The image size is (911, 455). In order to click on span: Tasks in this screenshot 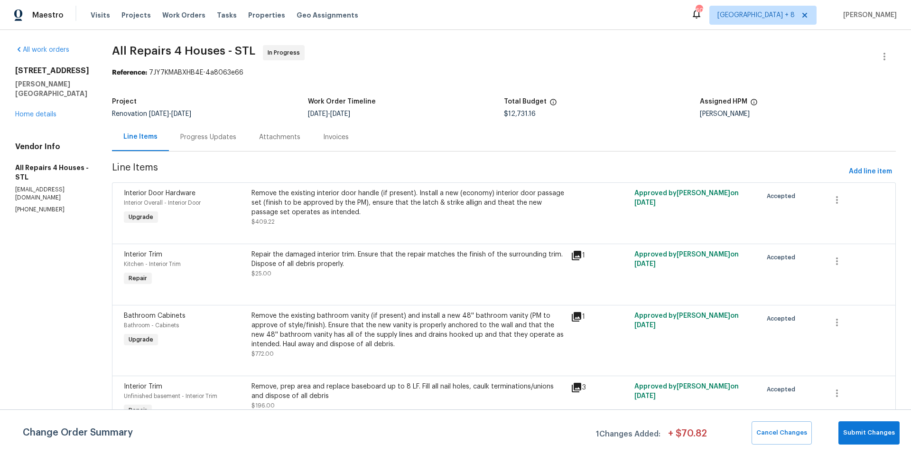, I will do `click(227, 15)`.